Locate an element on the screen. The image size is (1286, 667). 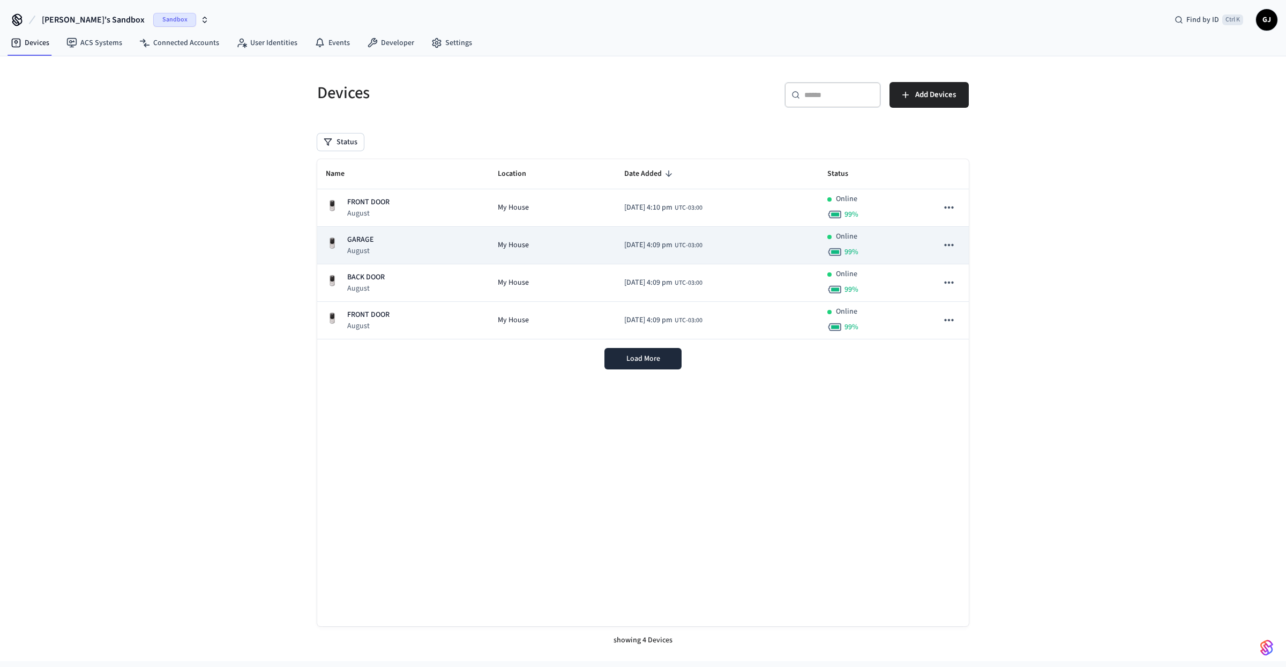
a: Settings is located at coordinates (452, 43).